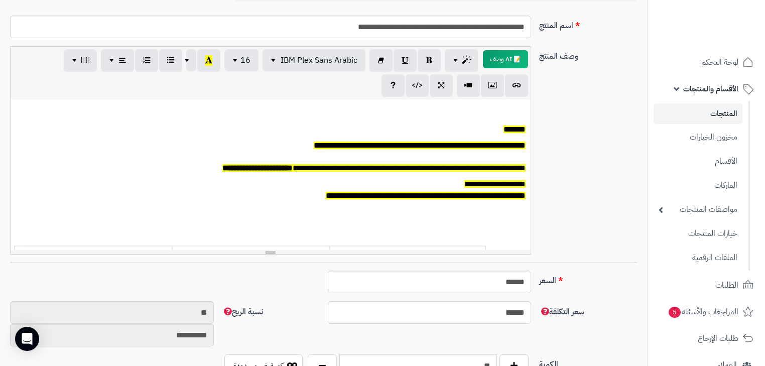 This screenshot has width=765, height=366. Describe the element at coordinates (727, 285) in the screenshot. I see `span: الطلبات` at that location.